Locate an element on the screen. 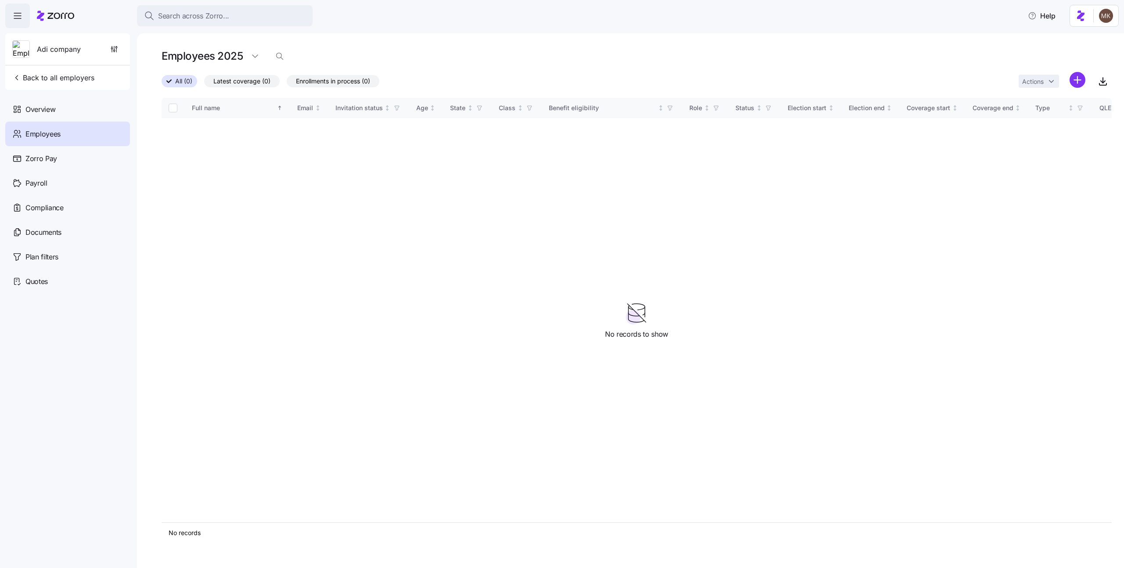  span: Employees is located at coordinates (43, 134).